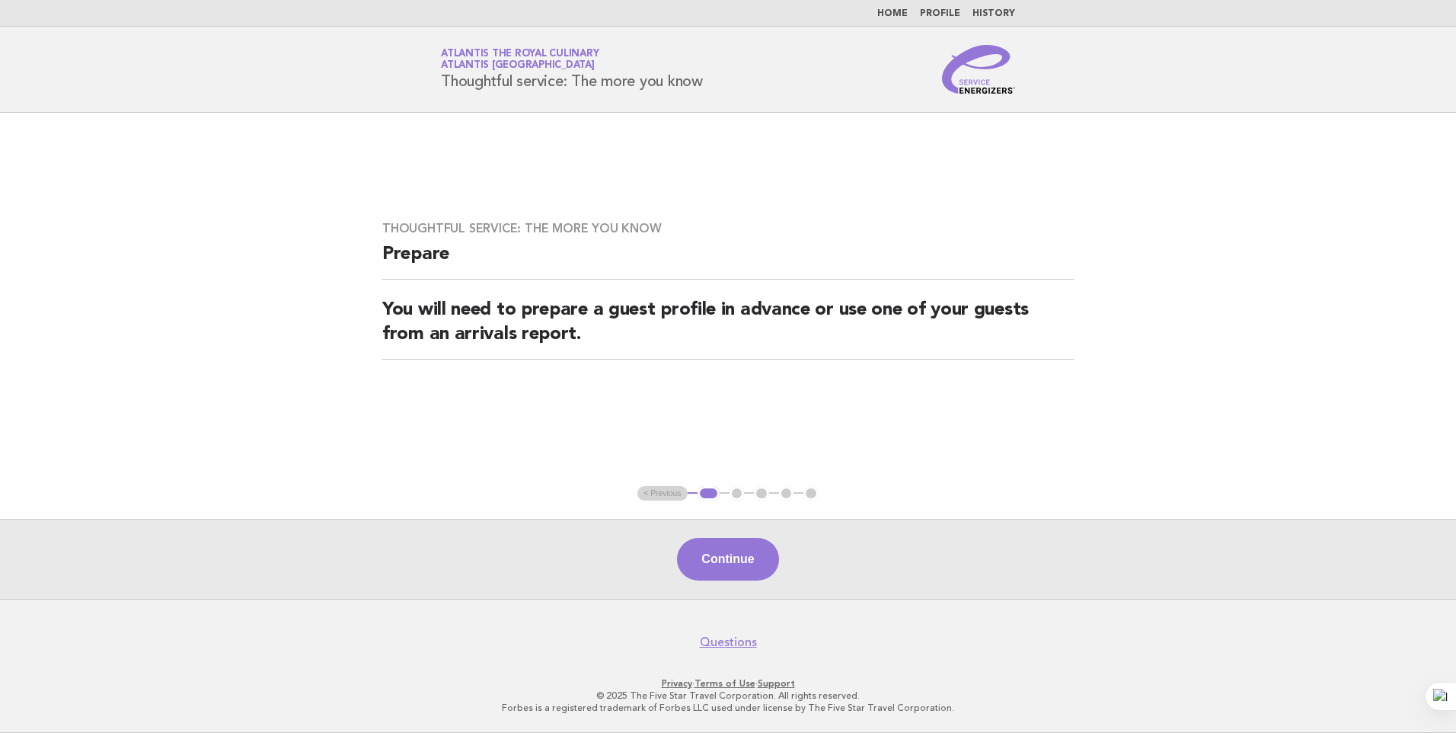 The image size is (1456, 733). What do you see at coordinates (677, 683) in the screenshot?
I see `a: Privacy` at bounding box center [677, 683].